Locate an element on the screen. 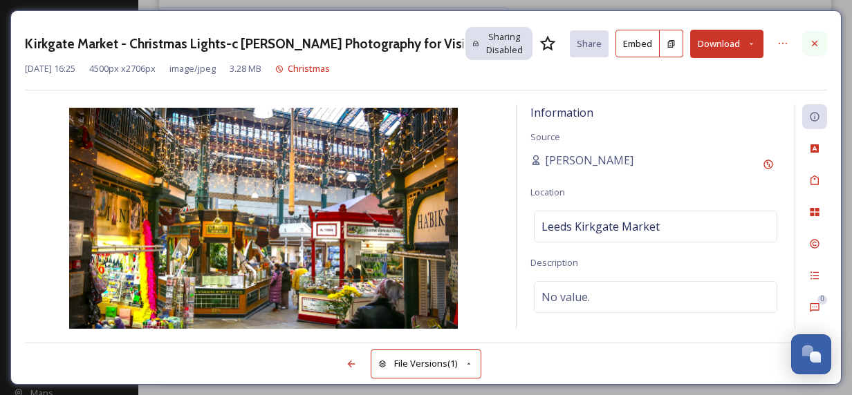 This screenshot has width=852, height=395. button: Embed is located at coordinates (637, 44).